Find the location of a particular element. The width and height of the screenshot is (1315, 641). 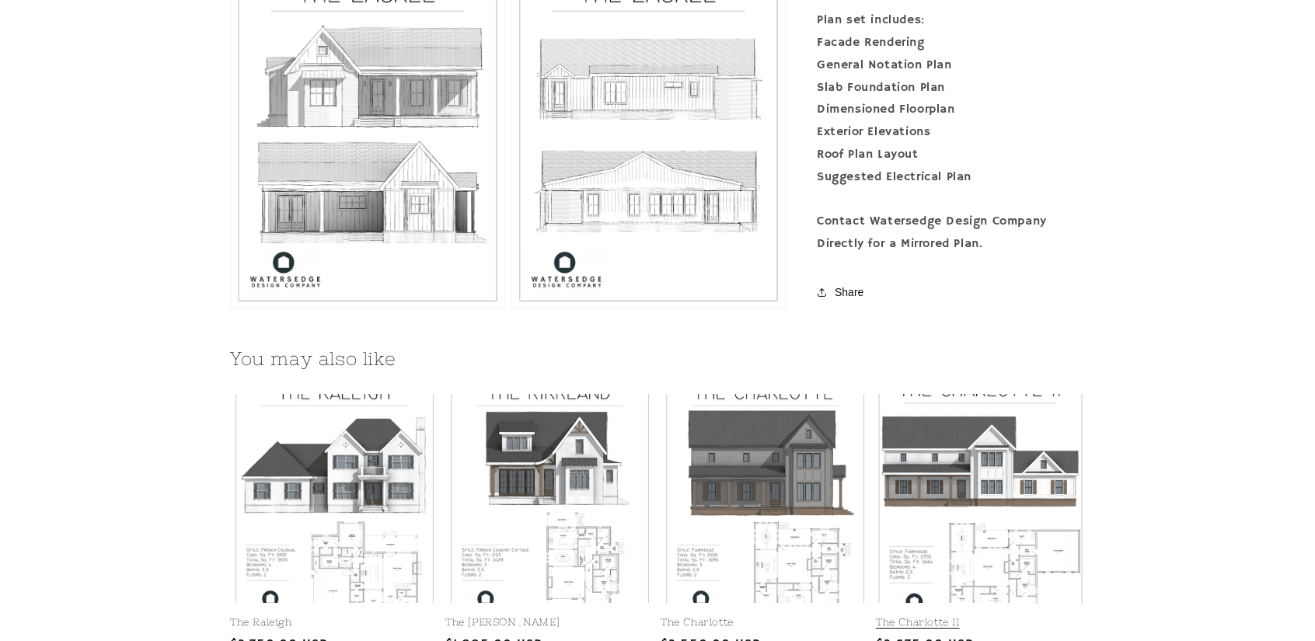

div: Roof Plan Layout is located at coordinates (951, 155).